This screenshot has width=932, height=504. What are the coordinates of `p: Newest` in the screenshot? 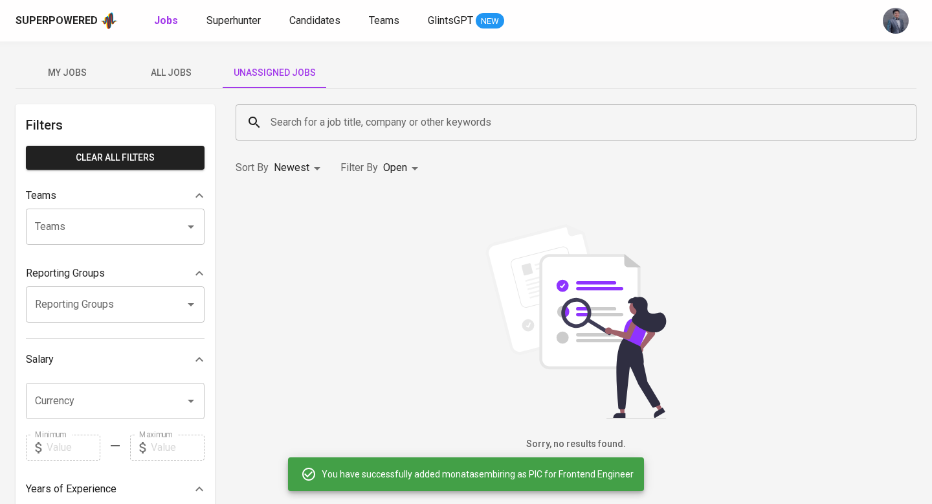 It's located at (291, 168).